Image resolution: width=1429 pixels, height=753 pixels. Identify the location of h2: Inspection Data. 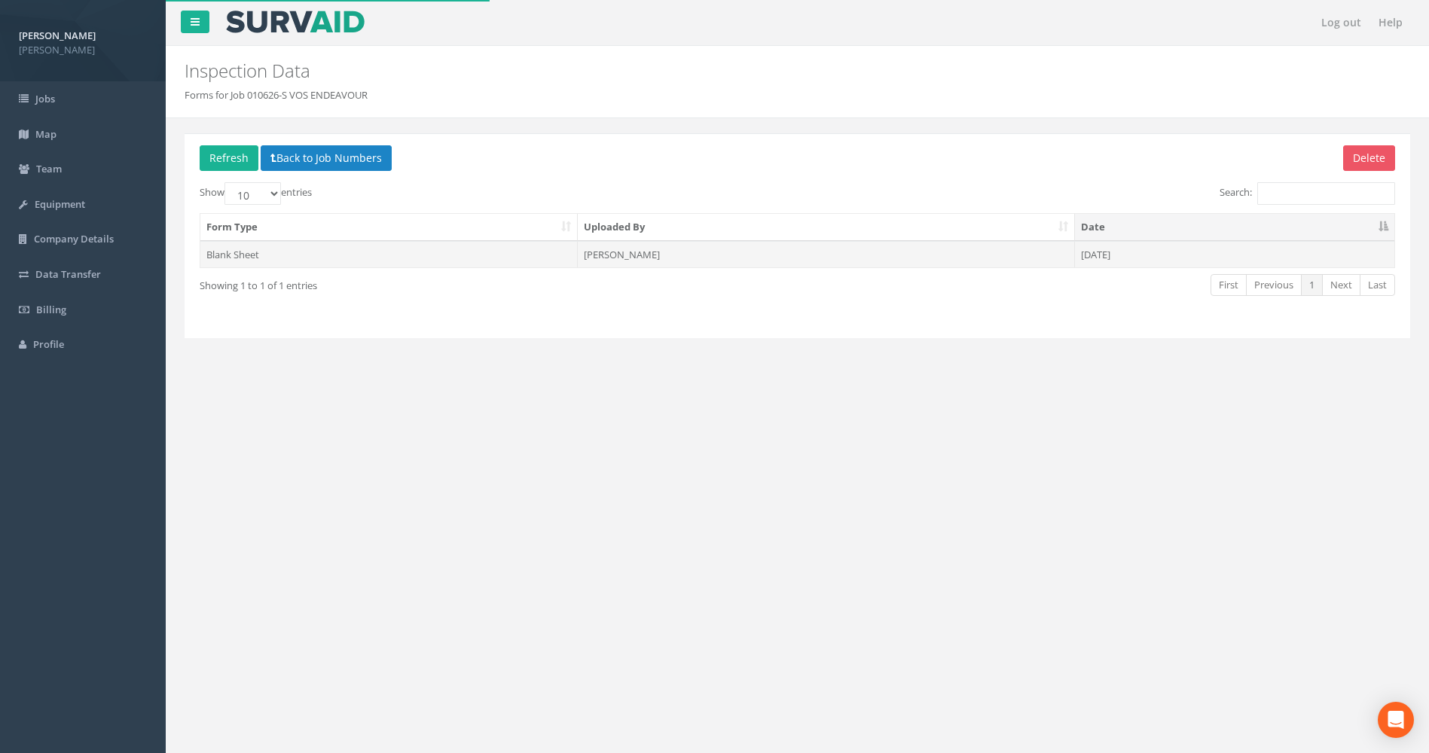
(693, 71).